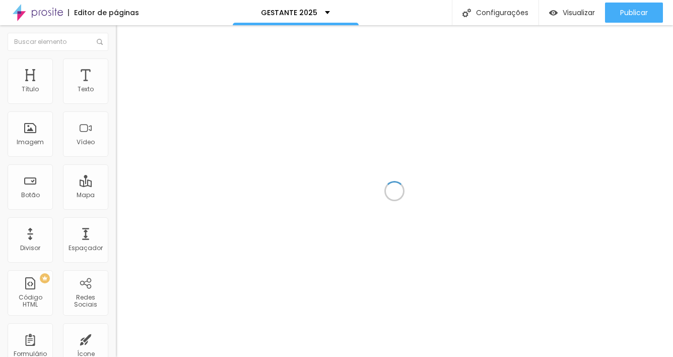  Describe the element at coordinates (634, 13) in the screenshot. I see `span: Publicar` at that location.